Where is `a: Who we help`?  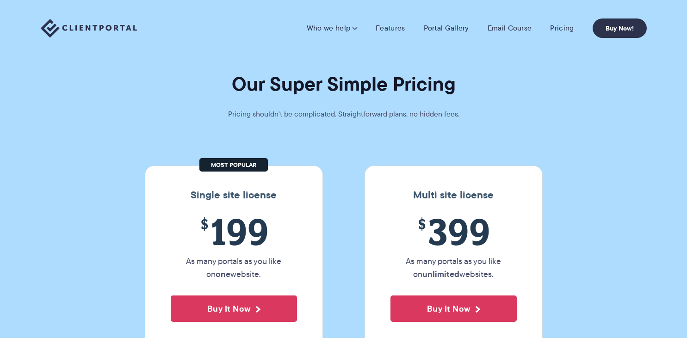
a: Who we help is located at coordinates (332, 28).